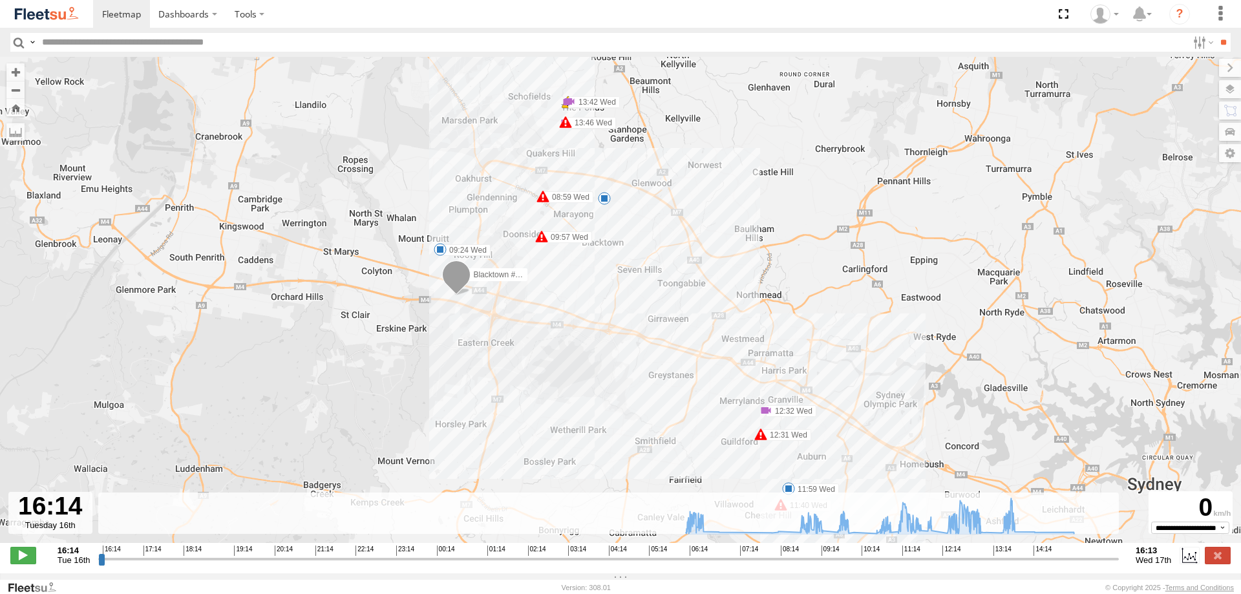 This screenshot has height=594, width=1241. What do you see at coordinates (1218, 555) in the screenshot?
I see `label: Close` at bounding box center [1218, 555].